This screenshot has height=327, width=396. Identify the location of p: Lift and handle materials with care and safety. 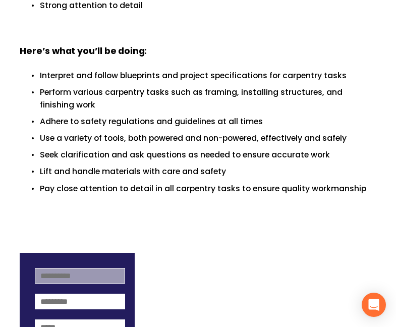
(208, 171).